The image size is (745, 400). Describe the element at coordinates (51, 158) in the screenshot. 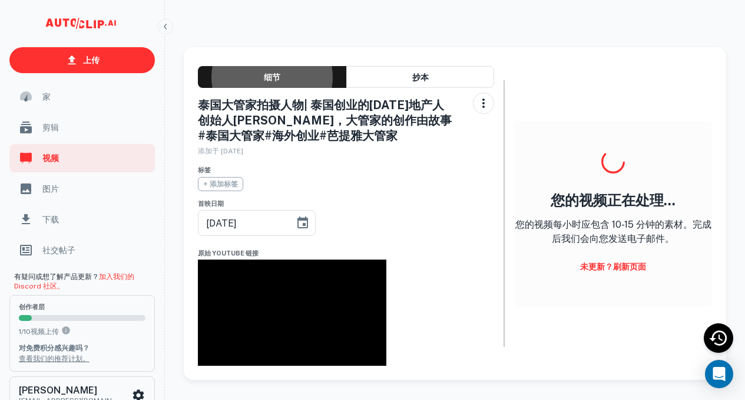

I see `font: 视频` at that location.